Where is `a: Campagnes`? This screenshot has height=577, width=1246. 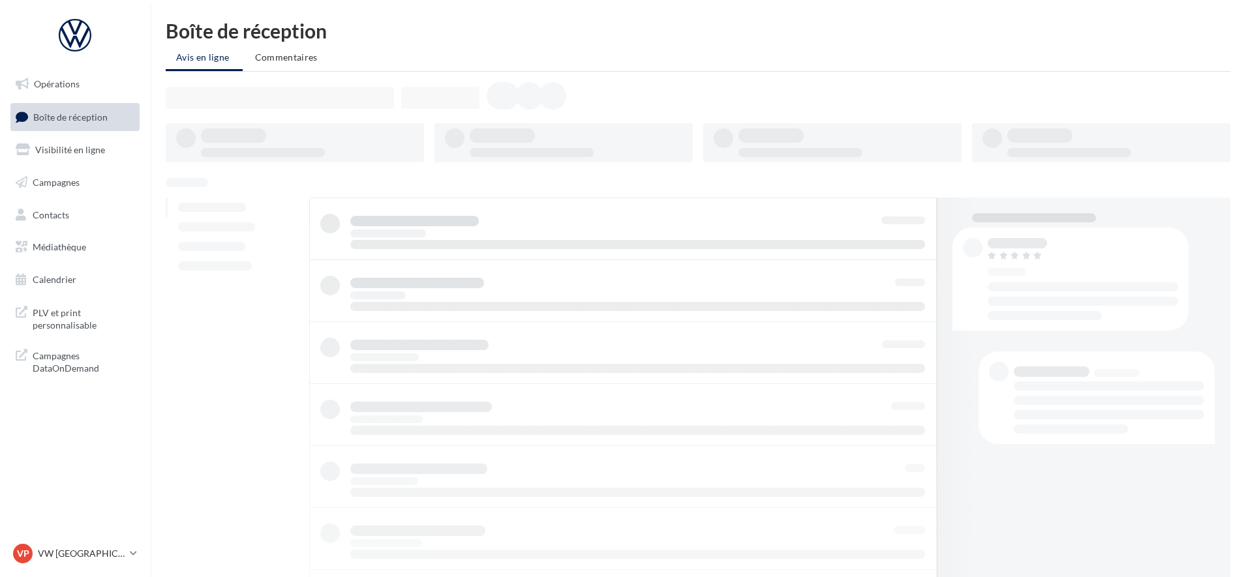 a: Campagnes is located at coordinates (75, 183).